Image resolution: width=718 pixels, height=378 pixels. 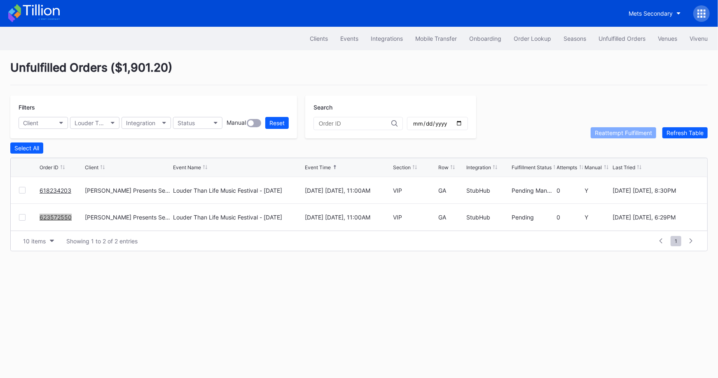 I want to click on button: Unfulfilled Orders, so click(x=622, y=38).